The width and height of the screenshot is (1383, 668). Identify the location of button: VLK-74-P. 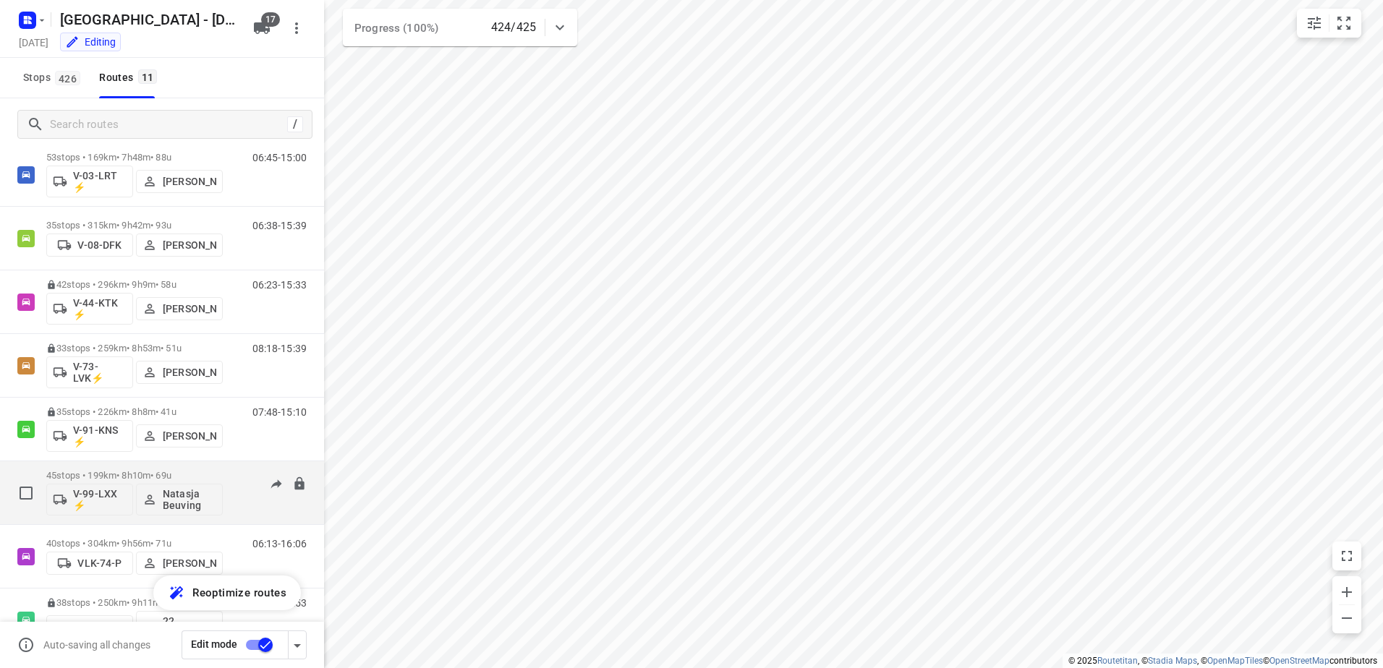
(90, 563).